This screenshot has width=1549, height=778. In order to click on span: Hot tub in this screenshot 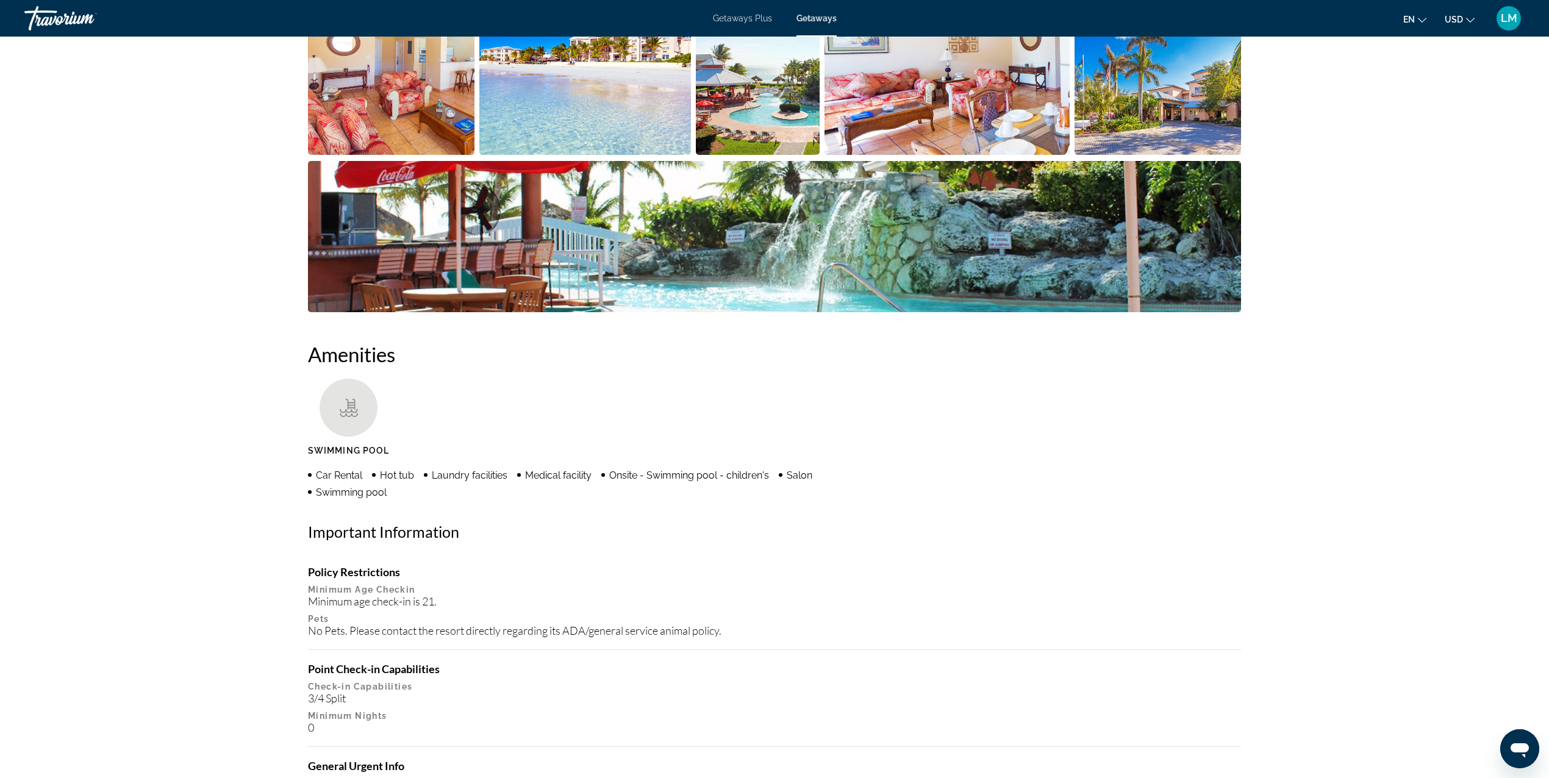, I will do `click(397, 475)`.